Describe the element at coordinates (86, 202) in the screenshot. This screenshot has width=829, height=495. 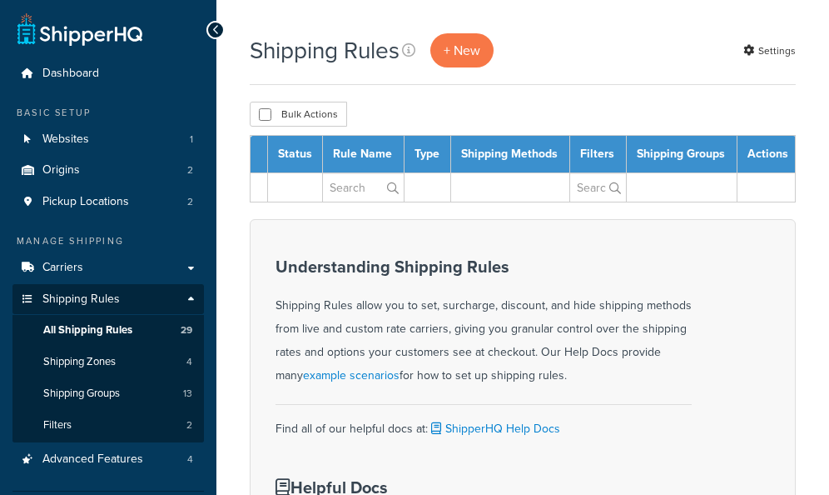
I see `span: Pickup Locations` at that location.